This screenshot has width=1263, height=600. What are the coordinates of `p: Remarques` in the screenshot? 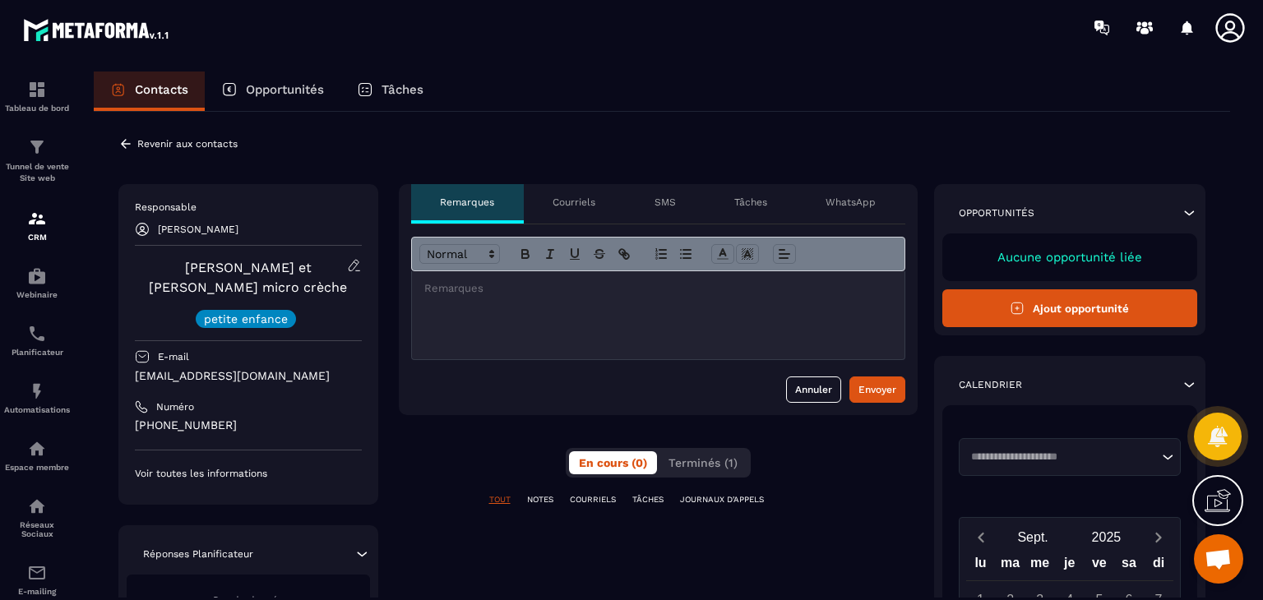 It's located at (467, 202).